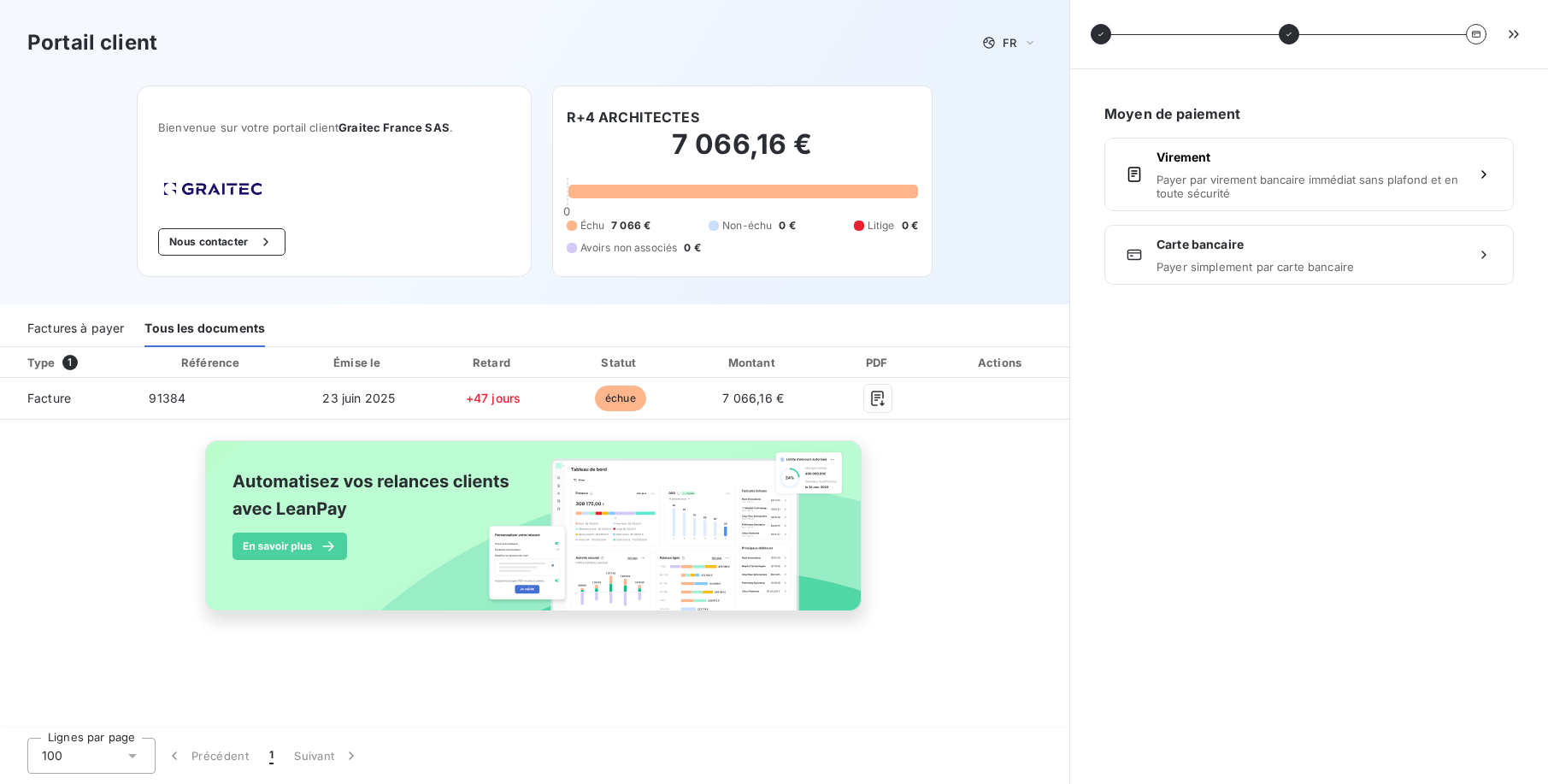 This screenshot has width=1548, height=784. What do you see at coordinates (878, 363) in the screenshot?
I see `div: PDF` at bounding box center [878, 363].